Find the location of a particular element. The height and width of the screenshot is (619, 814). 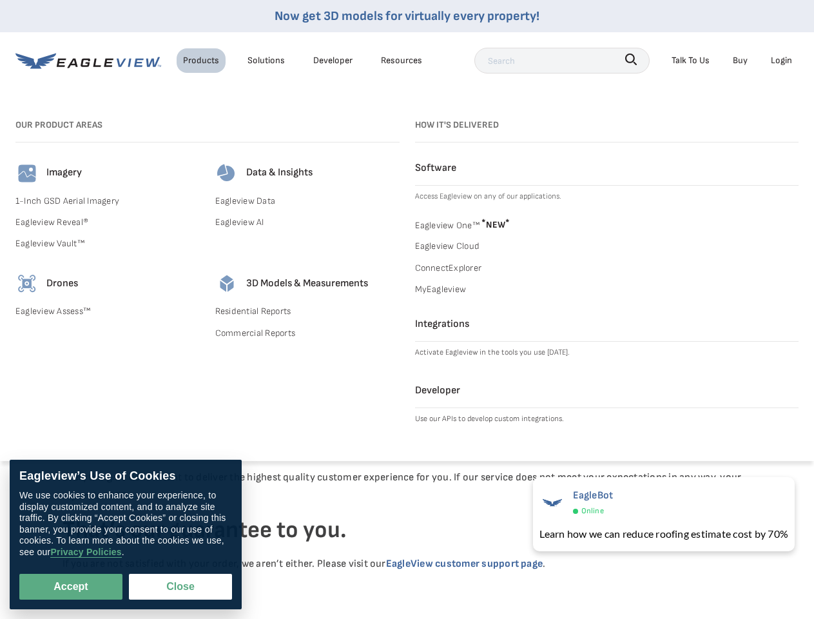

a: Developer Use our APIs to develop custom integrations. is located at coordinates (607, 404).